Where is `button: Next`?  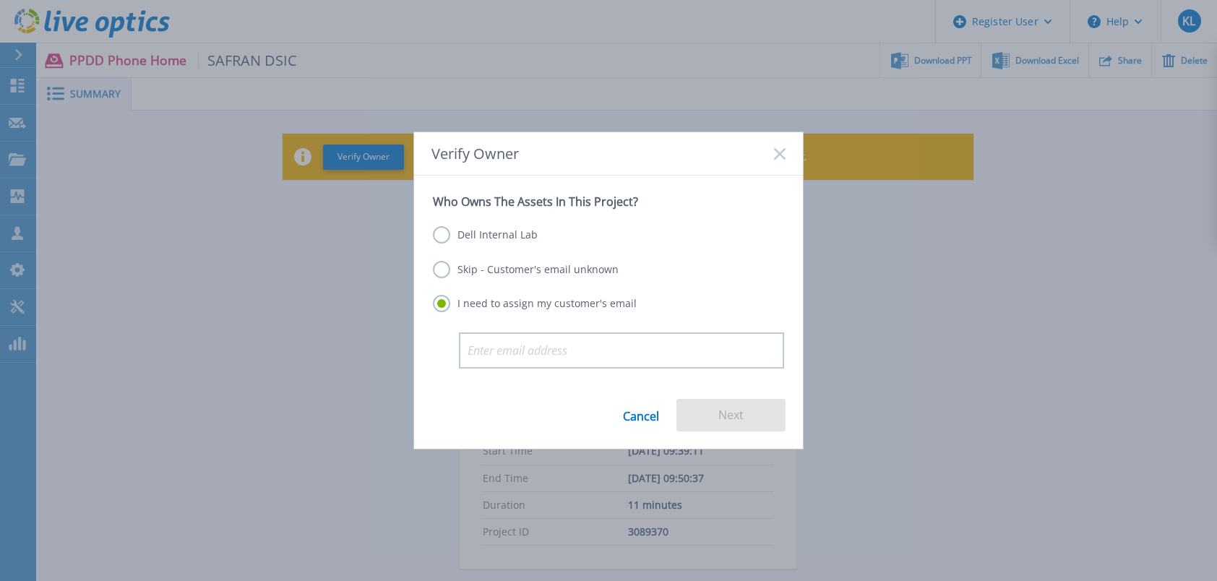
button: Next is located at coordinates (731, 415).